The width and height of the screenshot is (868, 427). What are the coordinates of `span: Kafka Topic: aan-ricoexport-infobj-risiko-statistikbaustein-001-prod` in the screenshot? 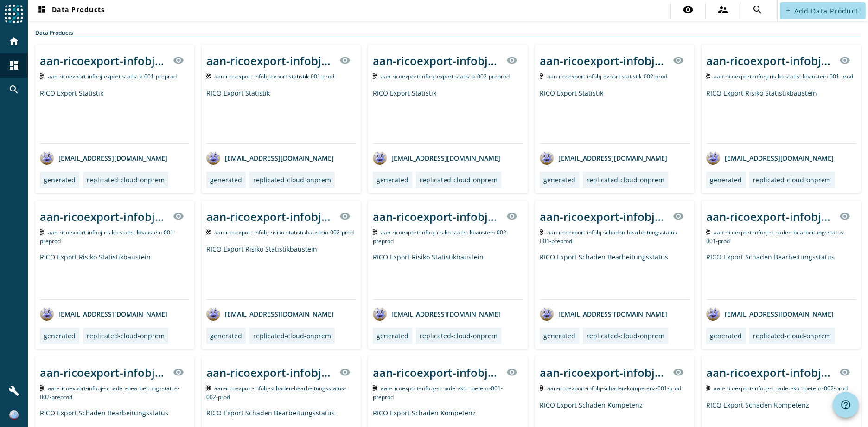 It's located at (783, 76).